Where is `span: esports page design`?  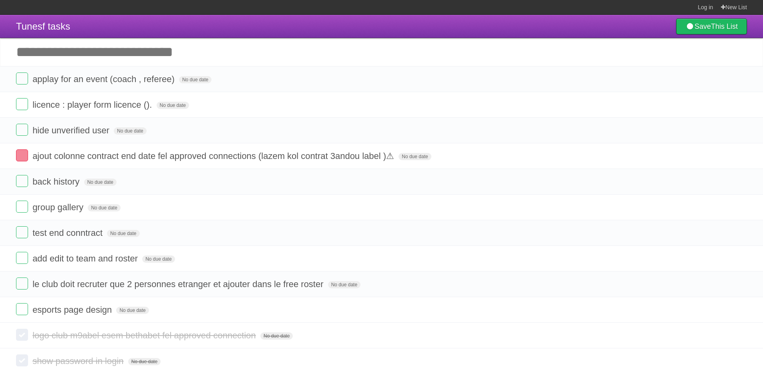
span: esports page design is located at coordinates (73, 310).